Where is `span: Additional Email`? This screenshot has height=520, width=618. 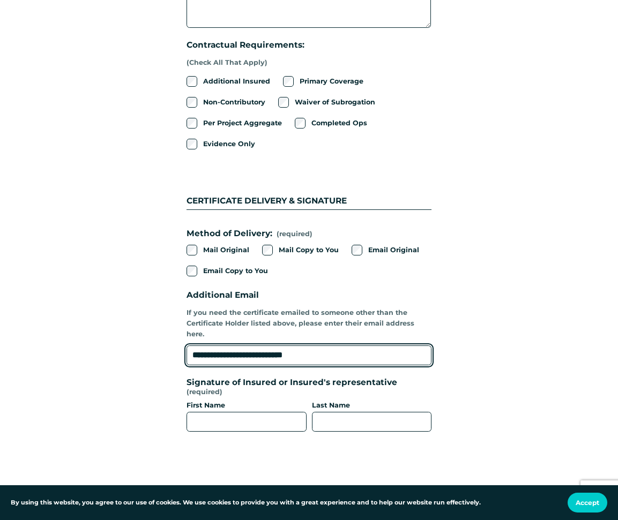 span: Additional Email is located at coordinates (222, 295).